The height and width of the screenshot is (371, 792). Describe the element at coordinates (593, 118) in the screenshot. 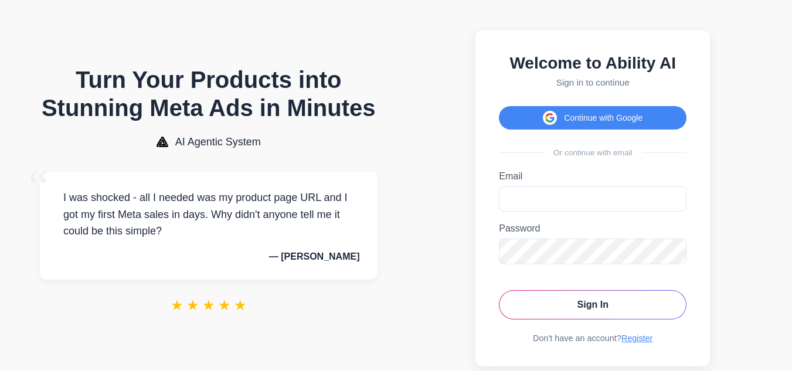

I see `button: Continue with Google` at that location.